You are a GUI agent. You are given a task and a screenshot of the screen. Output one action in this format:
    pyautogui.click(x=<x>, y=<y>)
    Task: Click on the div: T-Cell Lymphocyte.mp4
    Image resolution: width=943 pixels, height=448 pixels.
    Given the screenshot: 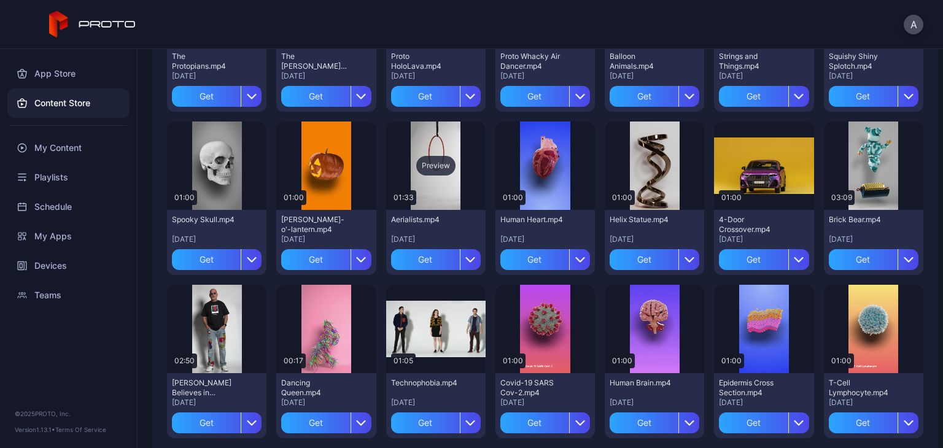 What is the action you would take?
    pyautogui.click(x=862, y=388)
    